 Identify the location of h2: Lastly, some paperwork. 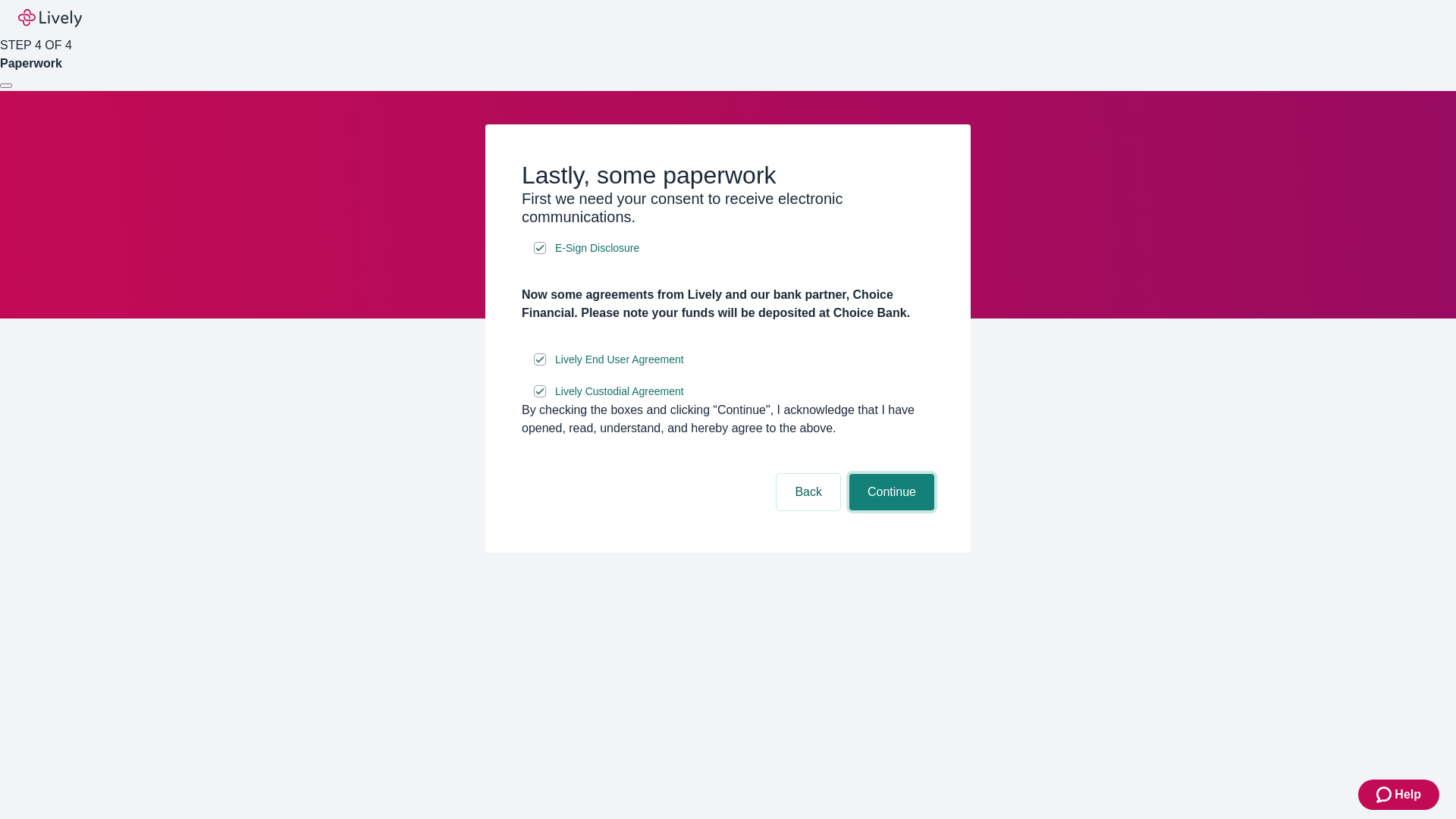
(728, 175).